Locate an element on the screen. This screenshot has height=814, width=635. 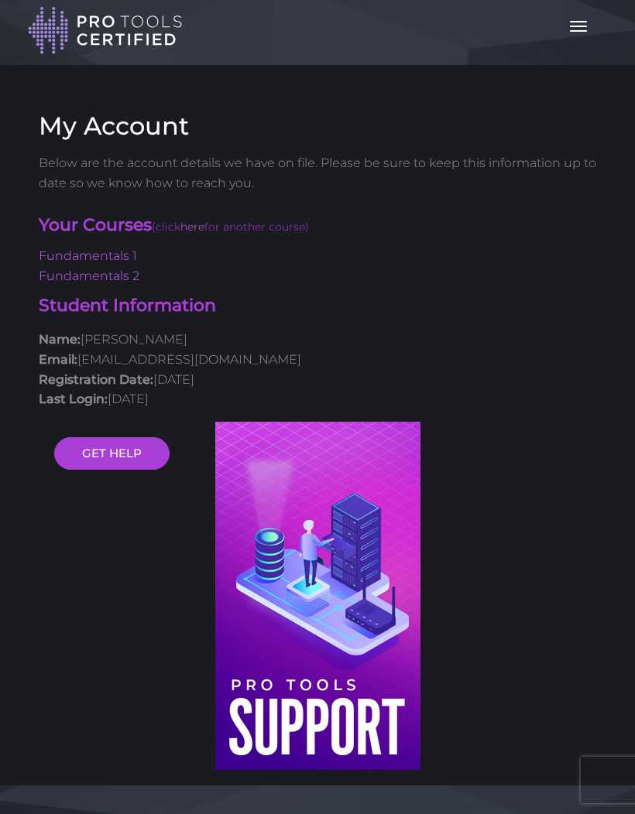
a: Fundamentals 2 is located at coordinates (89, 276).